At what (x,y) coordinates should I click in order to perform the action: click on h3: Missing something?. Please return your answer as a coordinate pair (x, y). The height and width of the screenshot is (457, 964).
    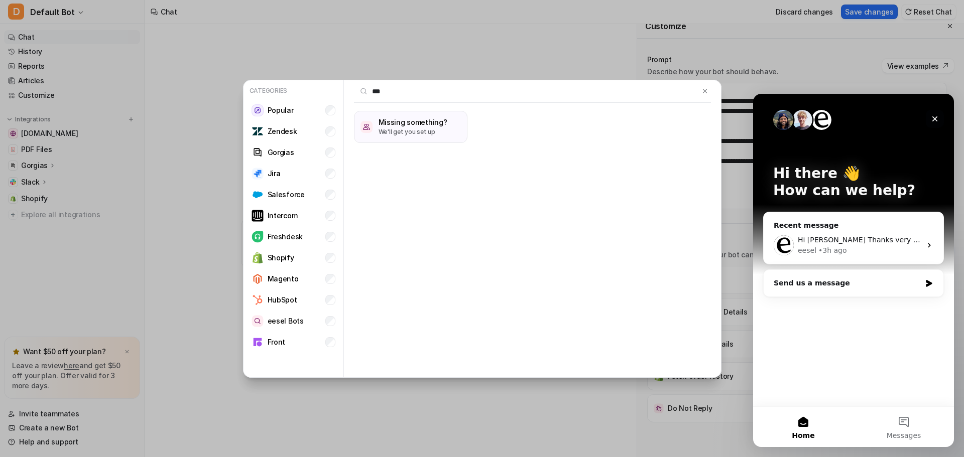
    Looking at the image, I should click on (413, 122).